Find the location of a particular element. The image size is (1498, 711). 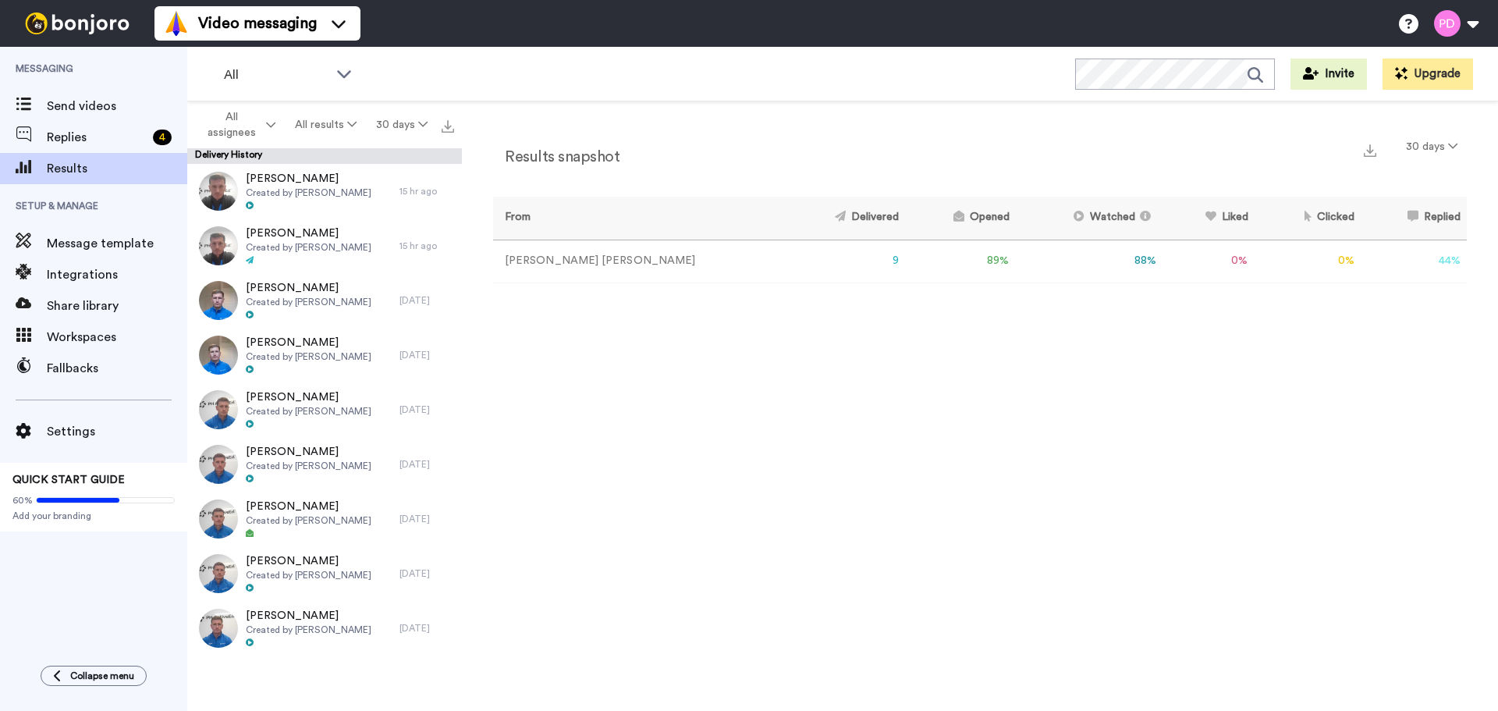

div: 4 is located at coordinates (162, 137).